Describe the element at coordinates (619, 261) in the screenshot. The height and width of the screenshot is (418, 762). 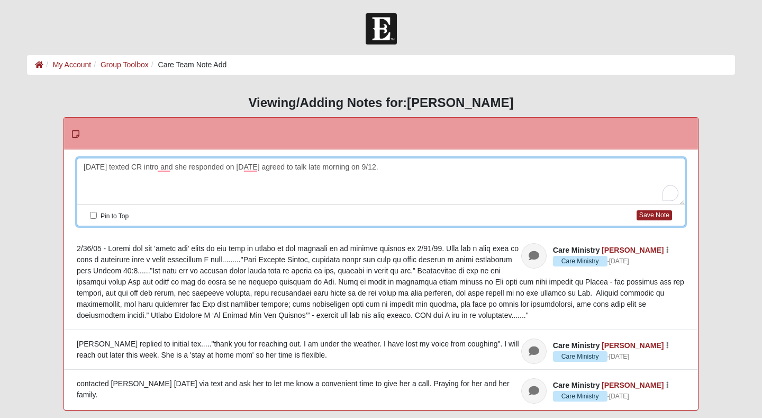
I see `time: February 11, 2025, 3:59 PM` at that location.